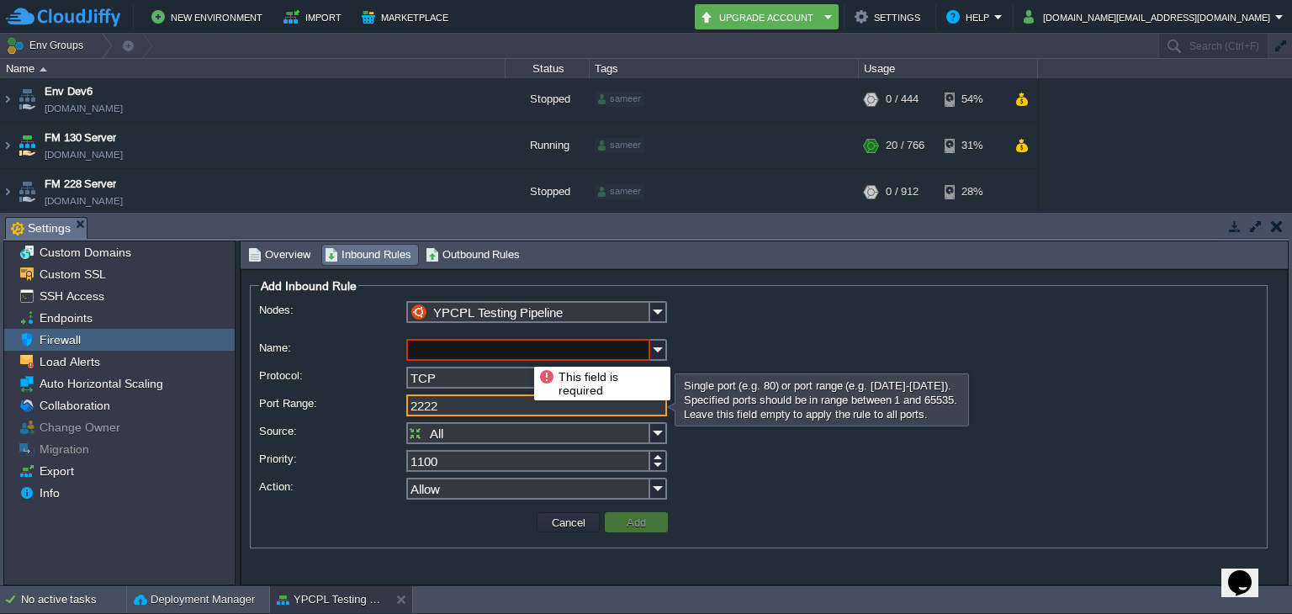 This screenshot has height=614, width=1292. Describe the element at coordinates (66, 318) in the screenshot. I see `a: Endpoints` at that location.